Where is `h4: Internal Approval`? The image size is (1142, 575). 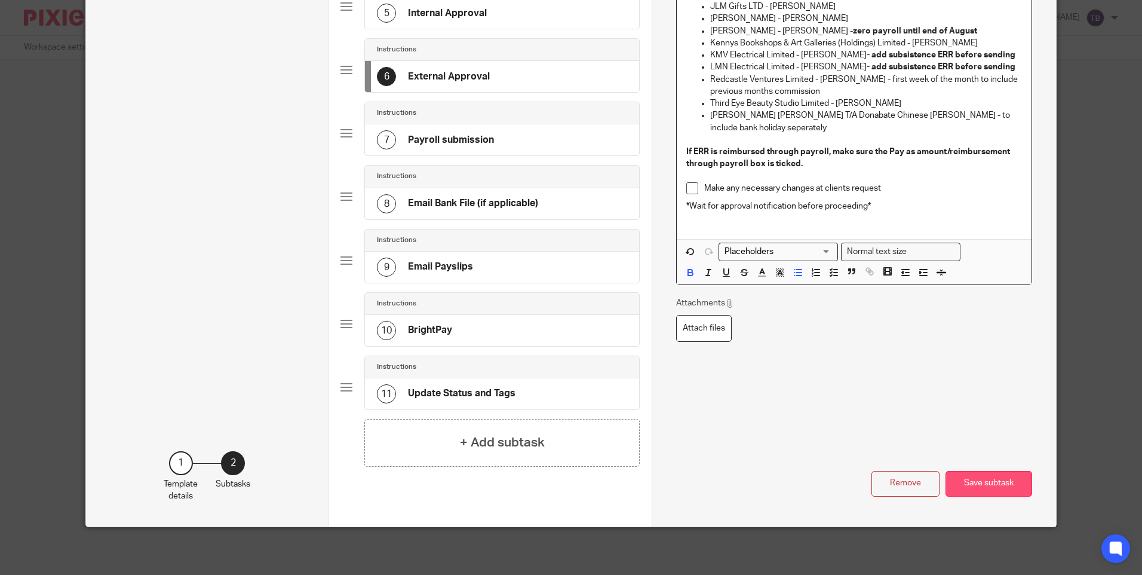 h4: Internal Approval is located at coordinates (447, 13).